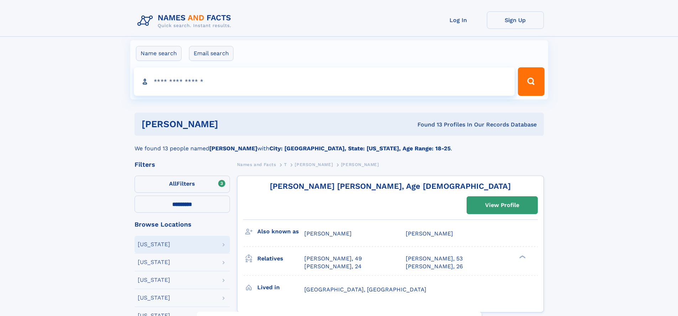 Image resolution: width=678 pixels, height=316 pixels. Describe the element at coordinates (281, 287) in the screenshot. I see `h3: Lived in` at that location.